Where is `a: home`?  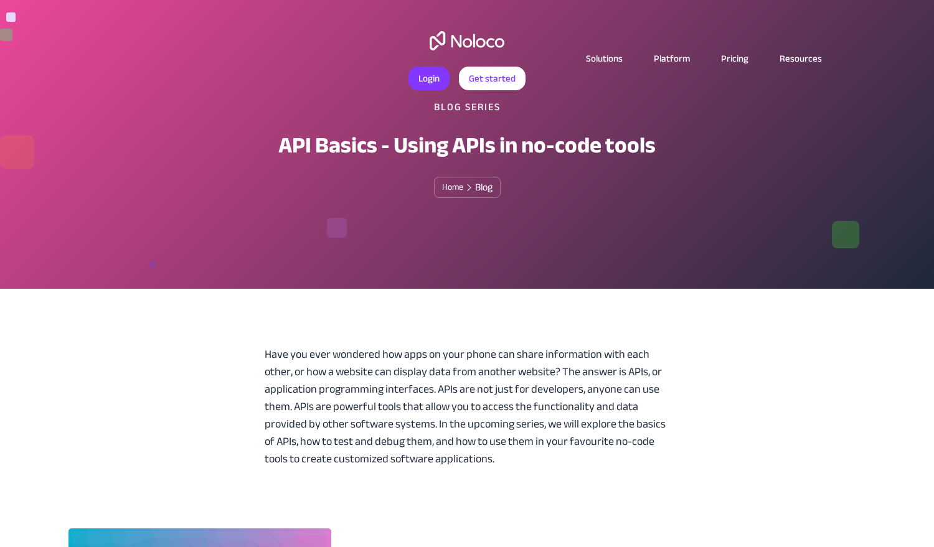
a: home is located at coordinates (467, 40).